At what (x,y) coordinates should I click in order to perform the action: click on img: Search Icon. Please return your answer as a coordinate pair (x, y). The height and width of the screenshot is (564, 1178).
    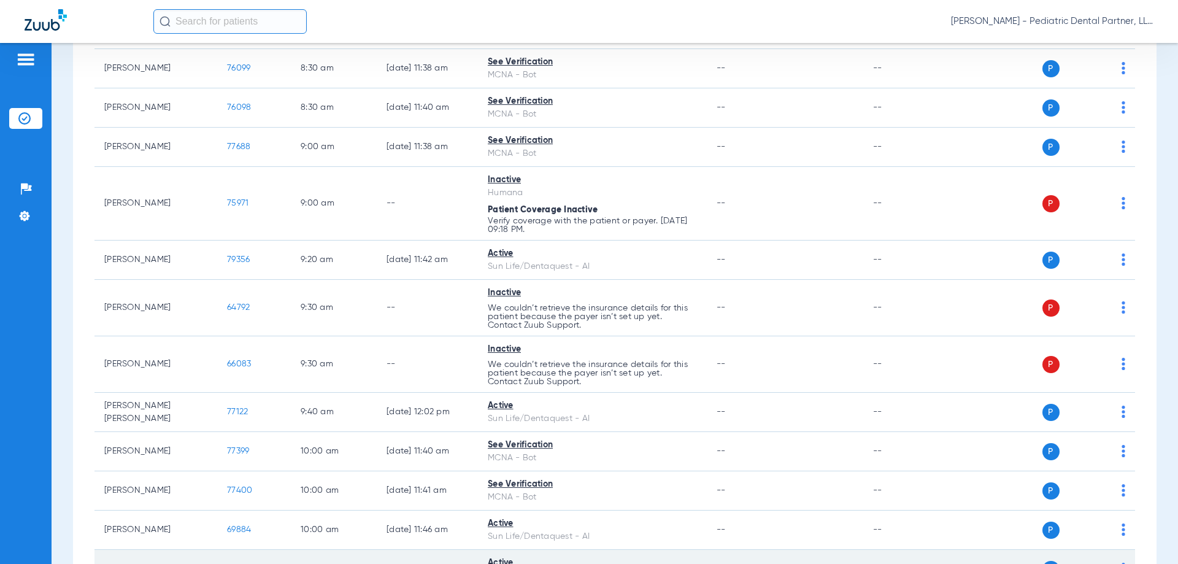
    Looking at the image, I should click on (165, 21).